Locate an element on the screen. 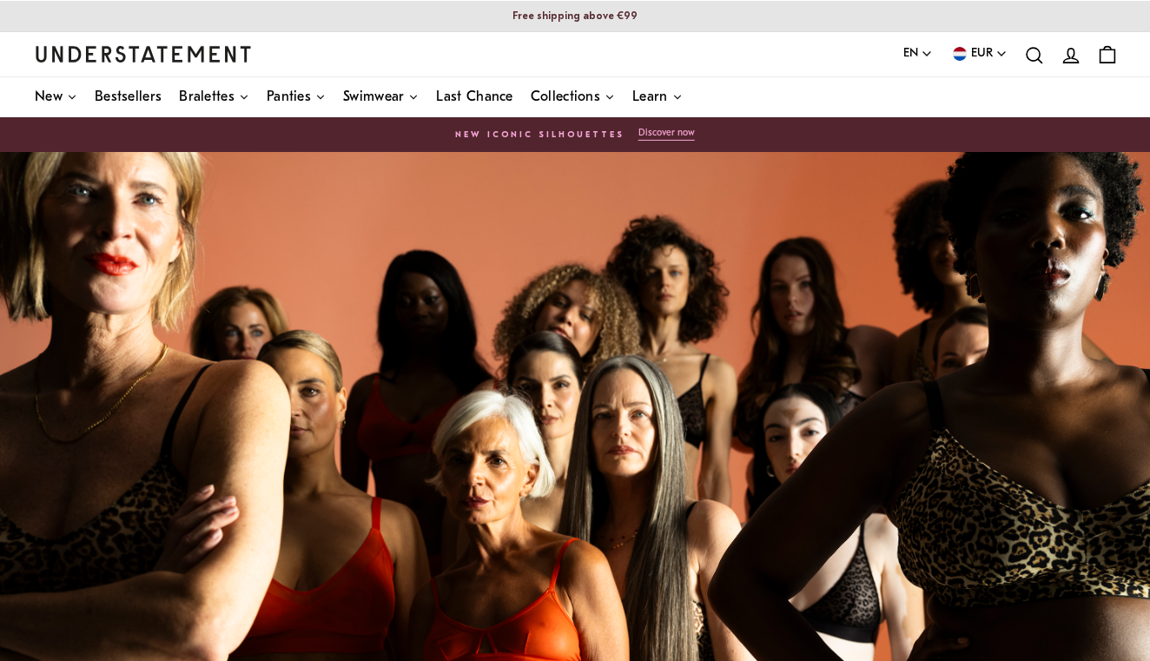 The image size is (1150, 661). a: Bestsellers is located at coordinates (128, 97).